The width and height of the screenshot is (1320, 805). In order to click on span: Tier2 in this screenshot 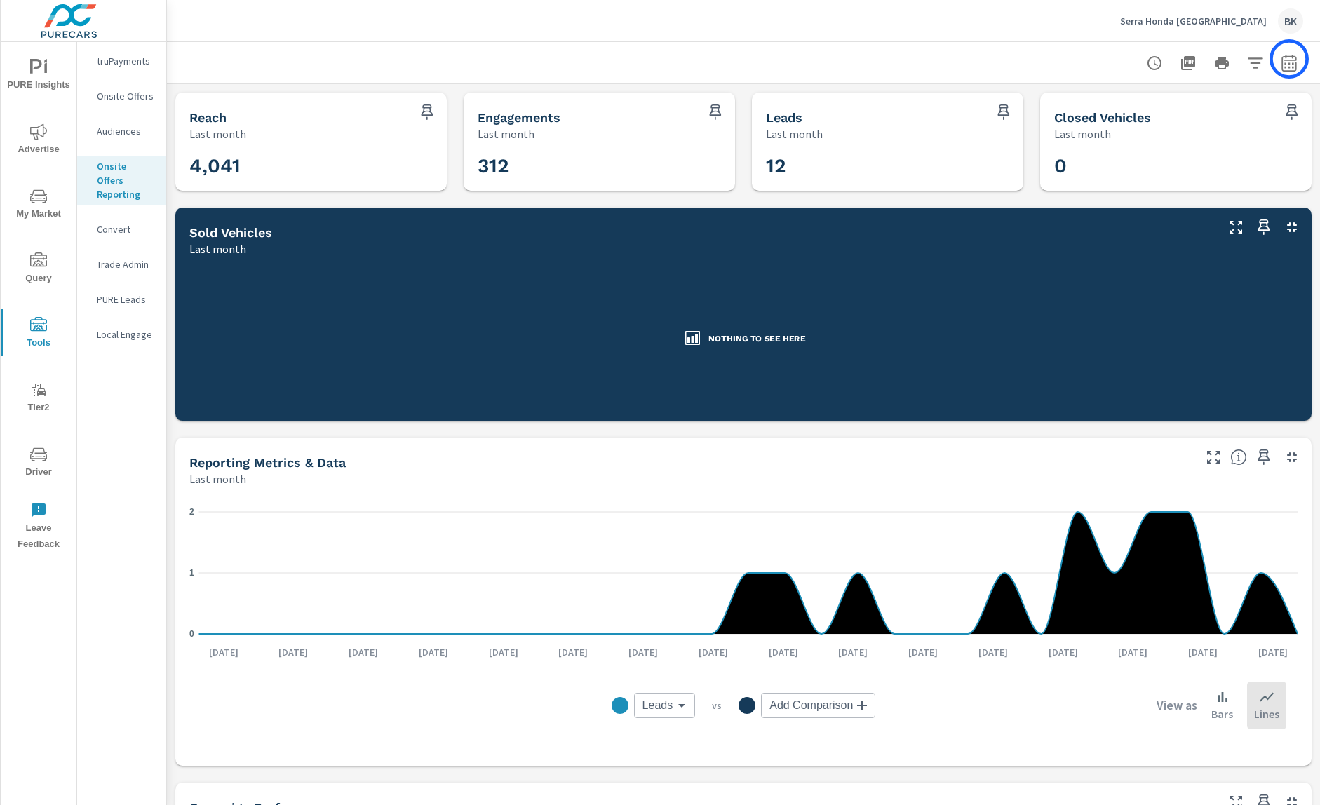, I will do `click(39, 398)`.